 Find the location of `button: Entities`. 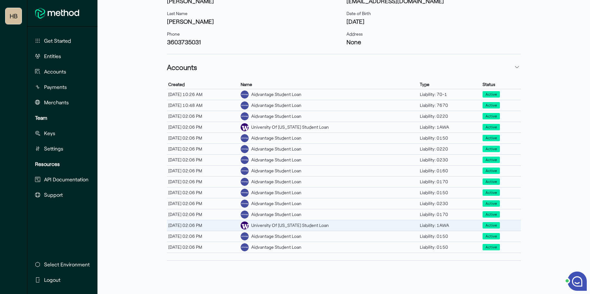

button: Entities is located at coordinates (62, 56).